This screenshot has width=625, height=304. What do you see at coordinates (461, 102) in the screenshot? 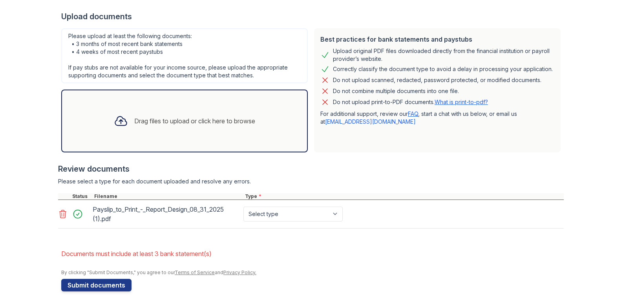
I see `a: What is print-to-pdf?` at bounding box center [461, 102].